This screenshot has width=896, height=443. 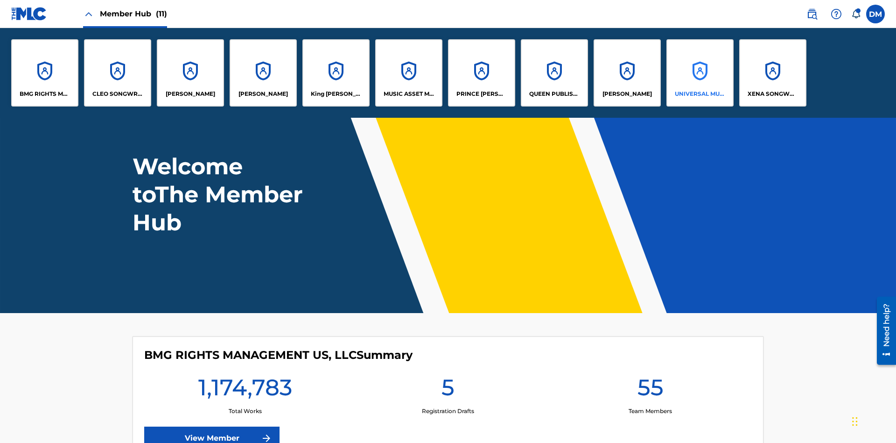 I want to click on a: AccountsBMG RIGHTS MANAGEMENT US, LLC, so click(x=45, y=73).